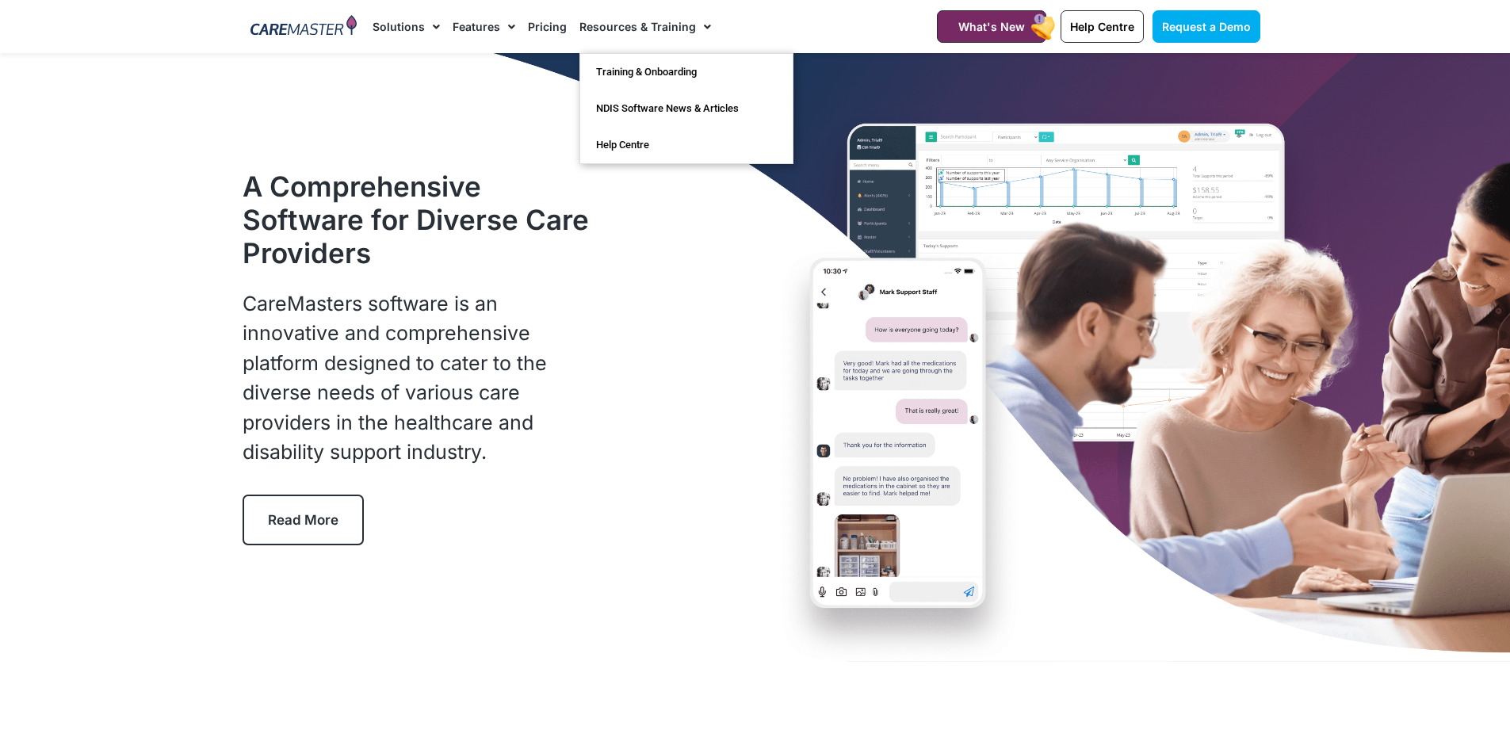 The width and height of the screenshot is (1510, 749). I want to click on a: Training & Onboarding, so click(686, 72).